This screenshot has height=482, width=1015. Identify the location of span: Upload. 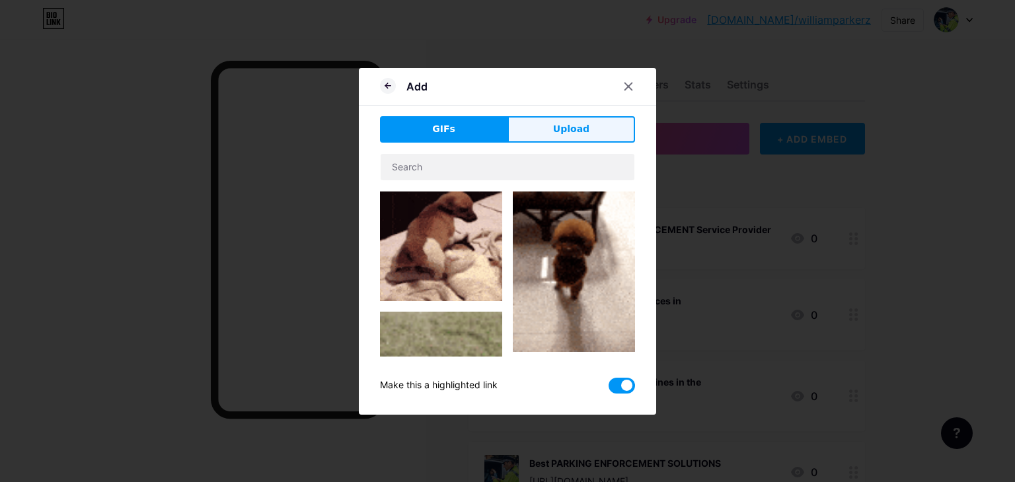
(571, 129).